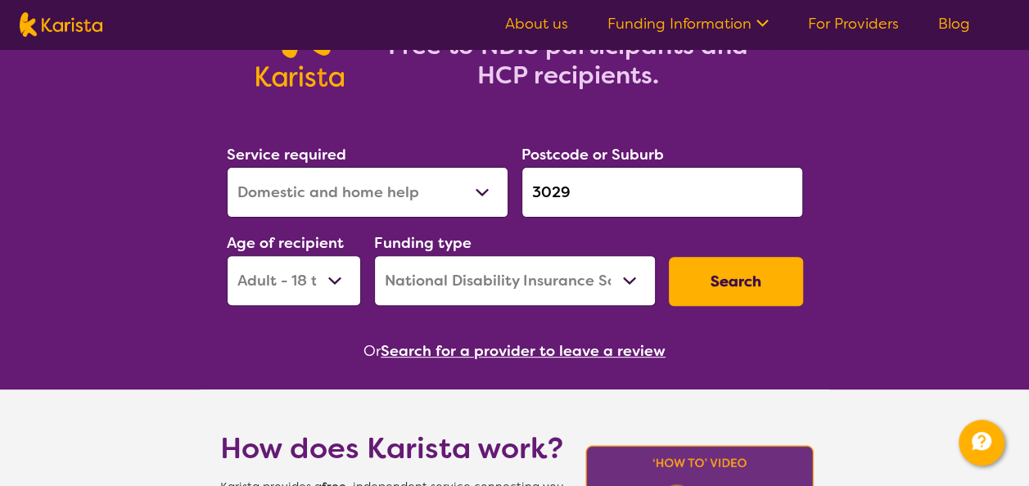 The image size is (1029, 486). Describe the element at coordinates (61, 25) in the screenshot. I see `img: Karista logo` at that location.